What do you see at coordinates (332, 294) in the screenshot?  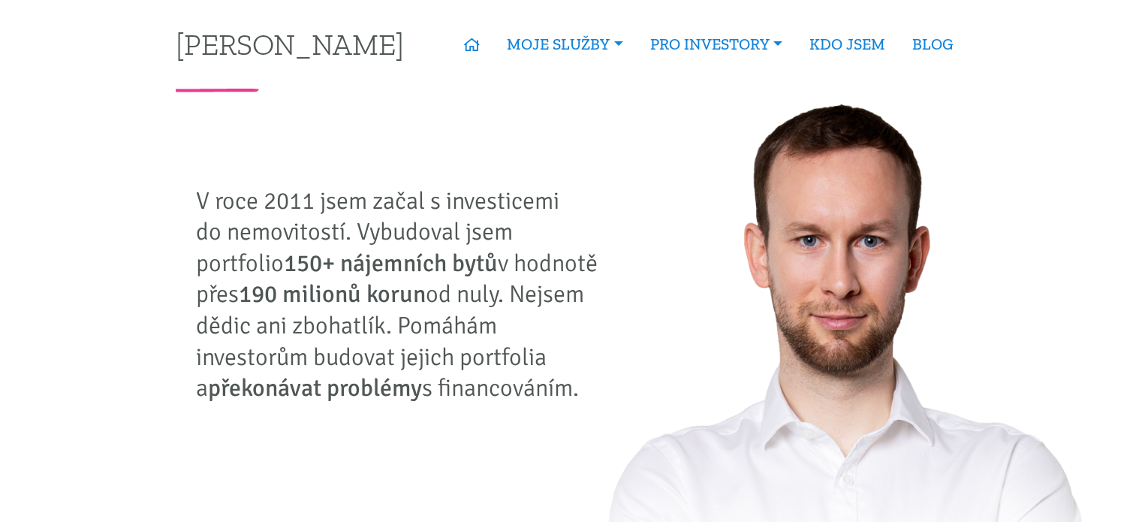 I see `strong: 190 milionů korun` at bounding box center [332, 294].